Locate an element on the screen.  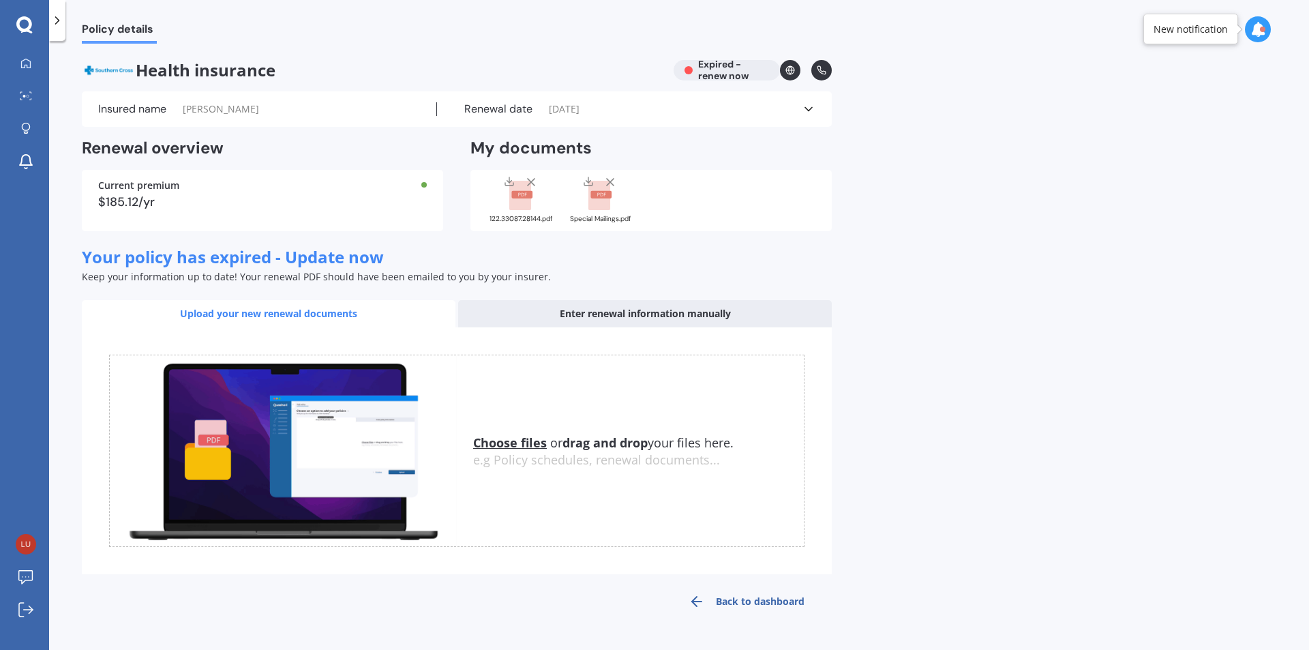
div: Enter renewal information manually is located at coordinates (645, 314).